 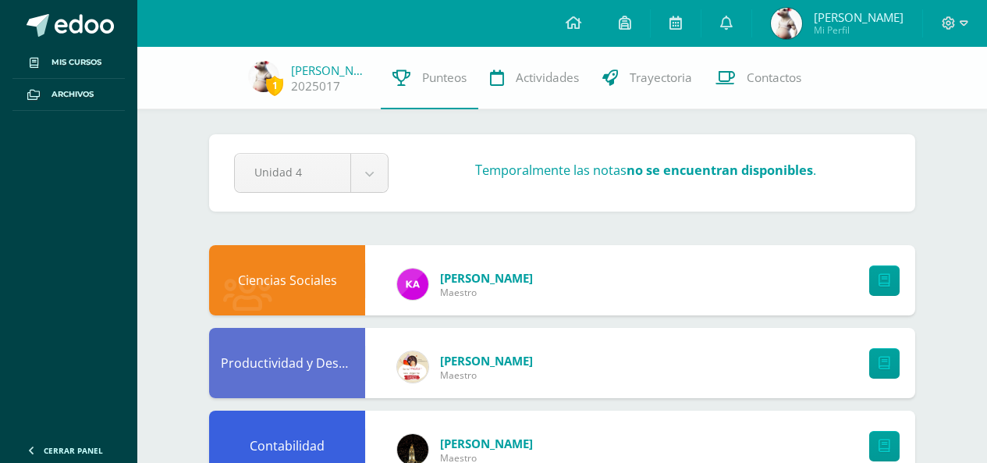 I want to click on div: Ciencias Sociales, so click(x=287, y=280).